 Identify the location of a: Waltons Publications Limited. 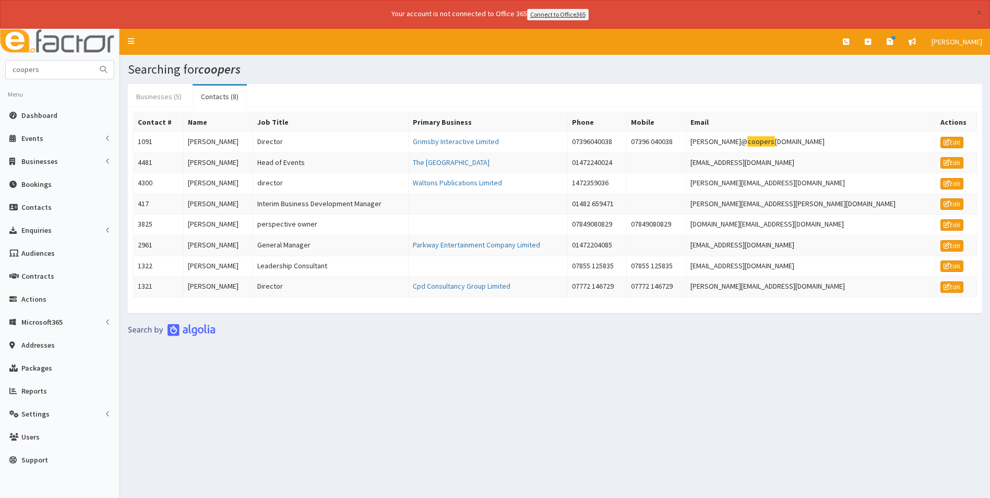
(457, 183).